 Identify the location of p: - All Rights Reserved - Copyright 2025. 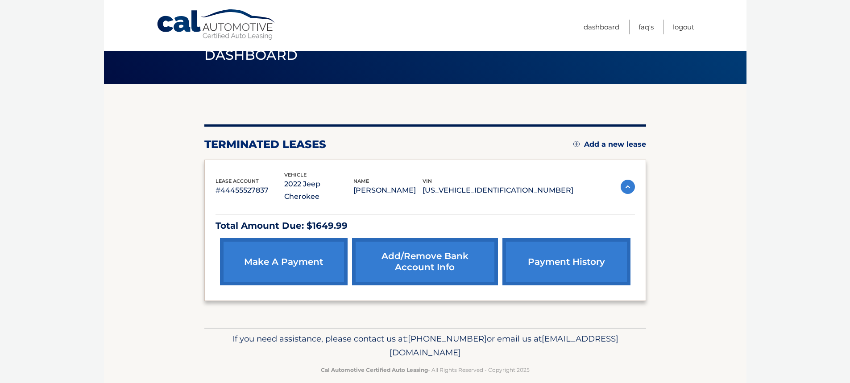
(425, 370).